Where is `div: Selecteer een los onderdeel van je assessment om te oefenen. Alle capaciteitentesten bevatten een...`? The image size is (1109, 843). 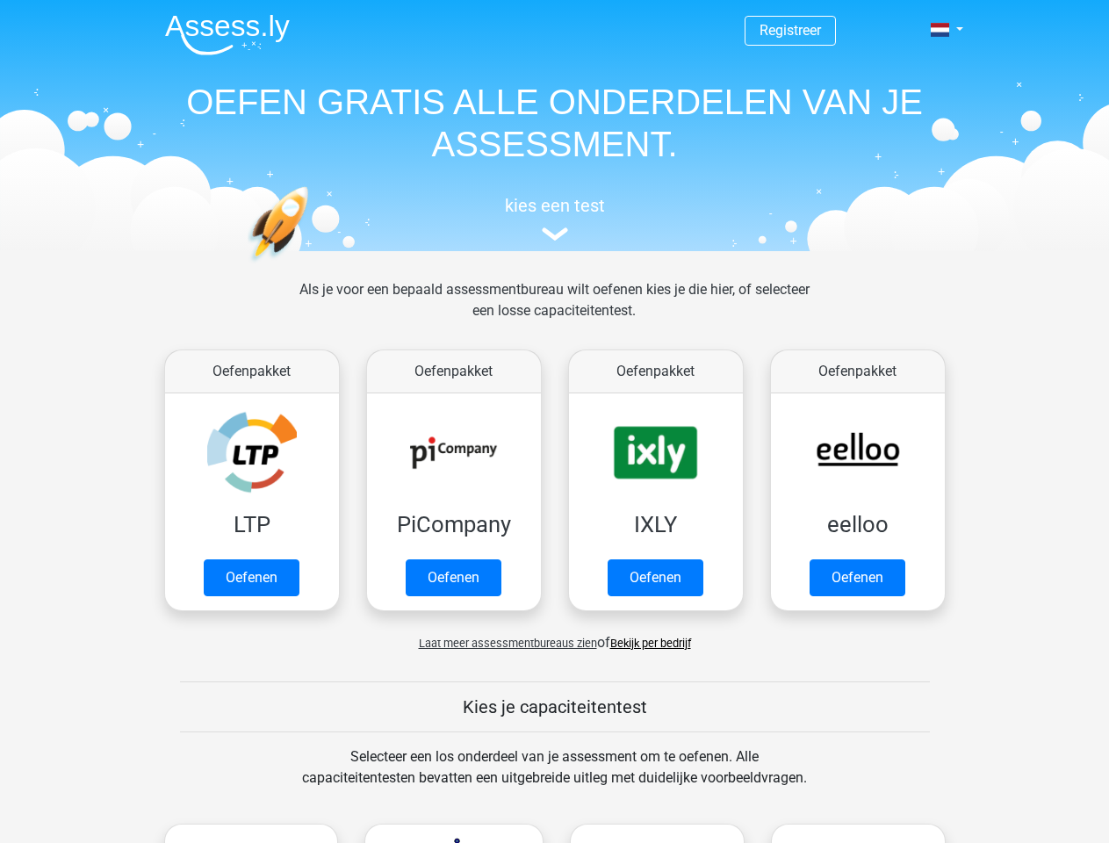 div: Selecteer een los onderdeel van je assessment om te oefenen. Alle capaciteitentesten bevatten een... is located at coordinates (554, 778).